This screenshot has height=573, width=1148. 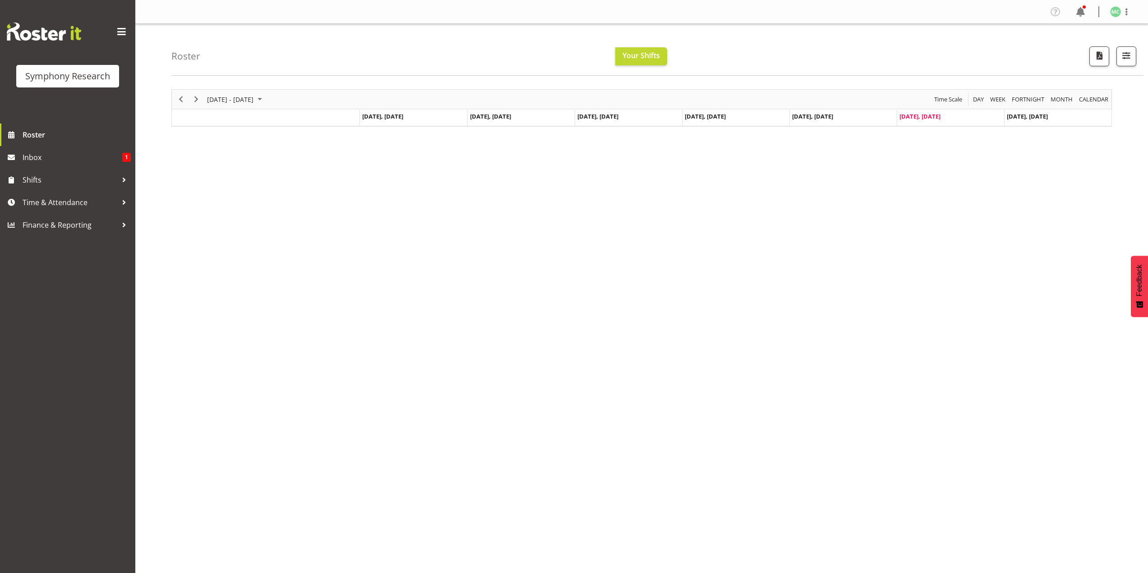 What do you see at coordinates (1126, 56) in the screenshot?
I see `button: Filter Shifts` at bounding box center [1126, 56].